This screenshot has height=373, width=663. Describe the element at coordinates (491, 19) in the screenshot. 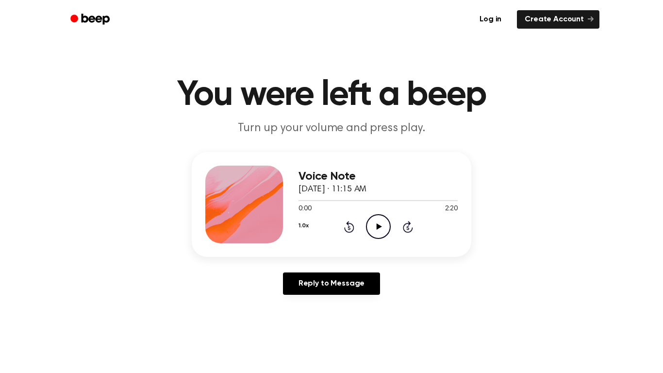

I see `a: Log in` at that location.